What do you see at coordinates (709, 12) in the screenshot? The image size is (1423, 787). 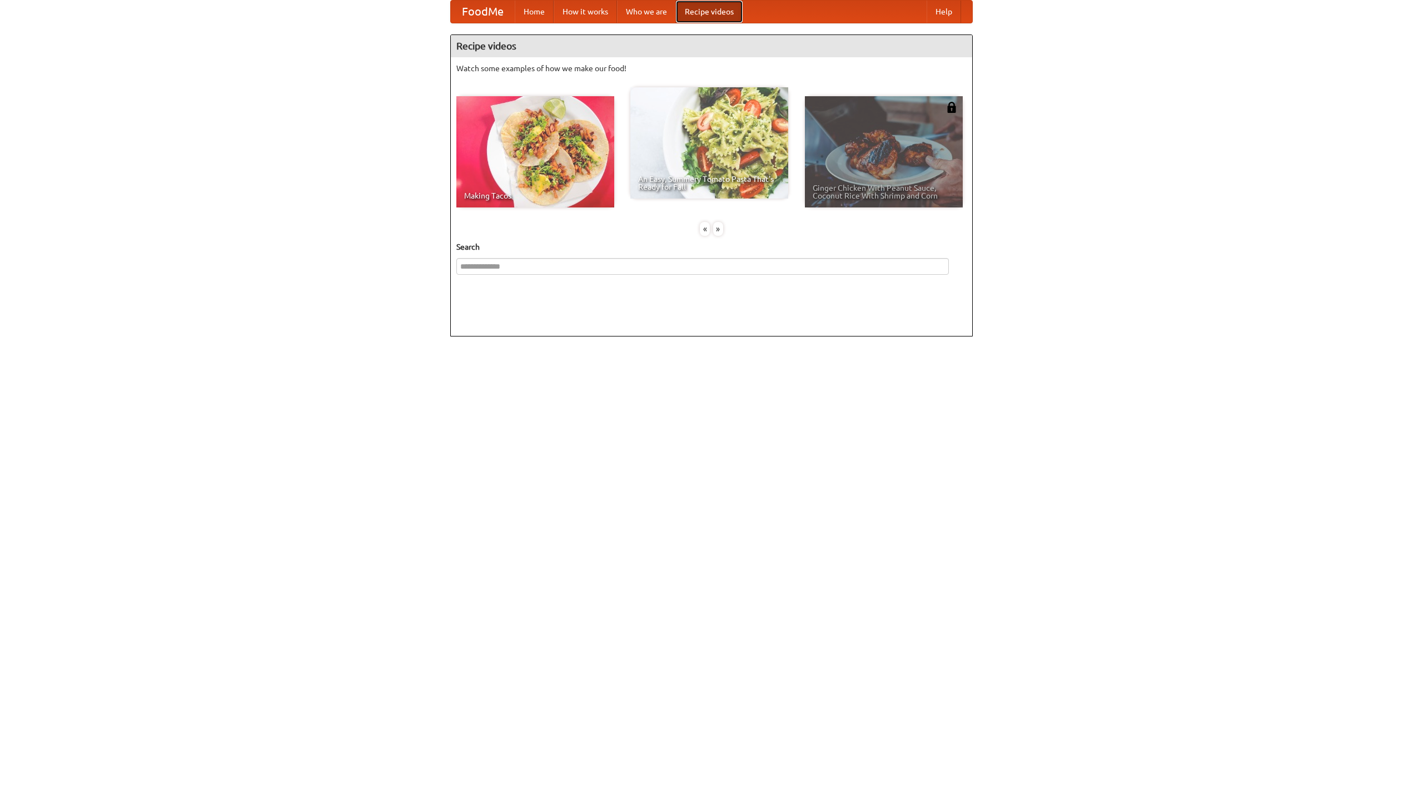 I see `a: Recipe videos` at bounding box center [709, 12].